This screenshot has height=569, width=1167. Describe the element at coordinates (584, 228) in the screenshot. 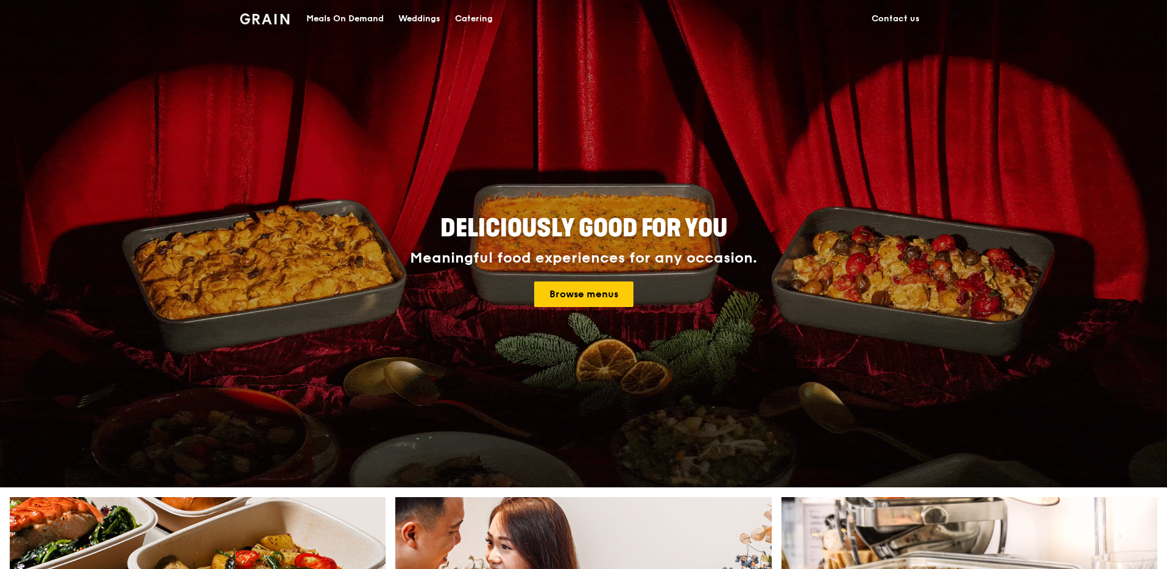

I see `span: Deliciously good for you` at that location.